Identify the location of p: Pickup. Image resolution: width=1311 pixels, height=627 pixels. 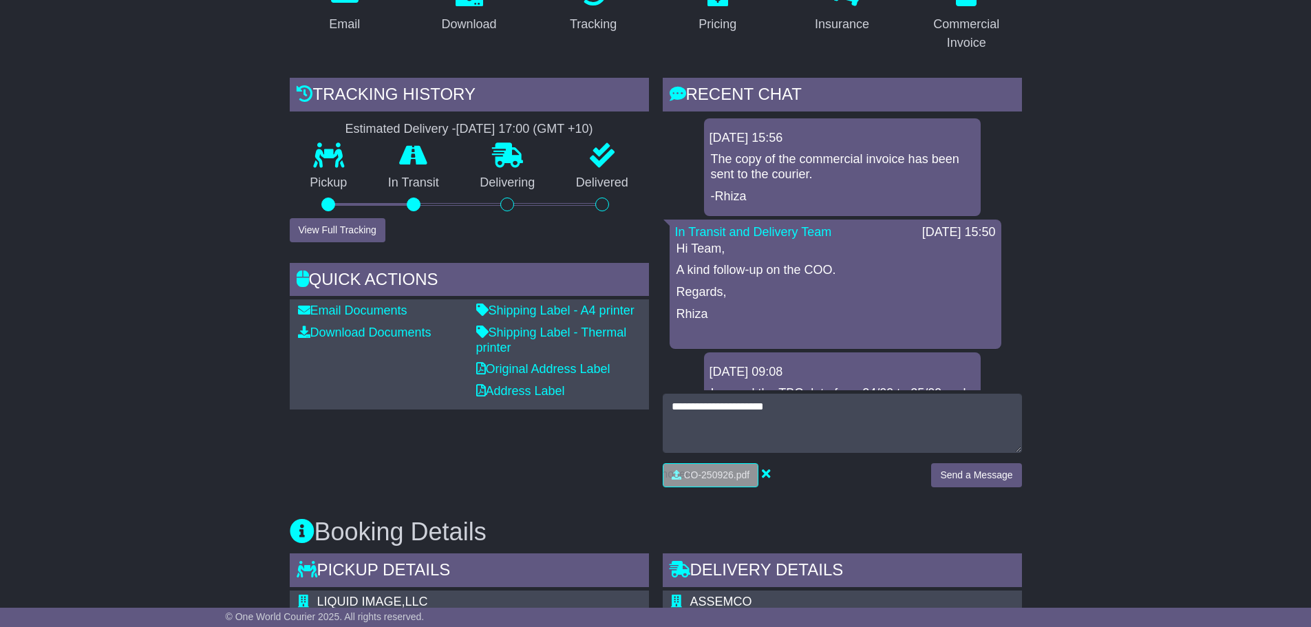
(329, 183).